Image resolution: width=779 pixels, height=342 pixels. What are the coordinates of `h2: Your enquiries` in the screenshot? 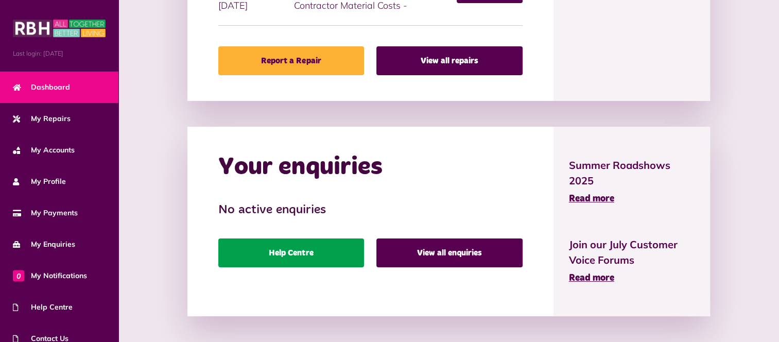 It's located at (300, 167).